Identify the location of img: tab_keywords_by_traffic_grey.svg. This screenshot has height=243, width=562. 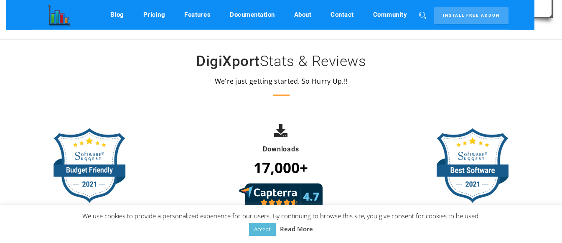
(92, 52).